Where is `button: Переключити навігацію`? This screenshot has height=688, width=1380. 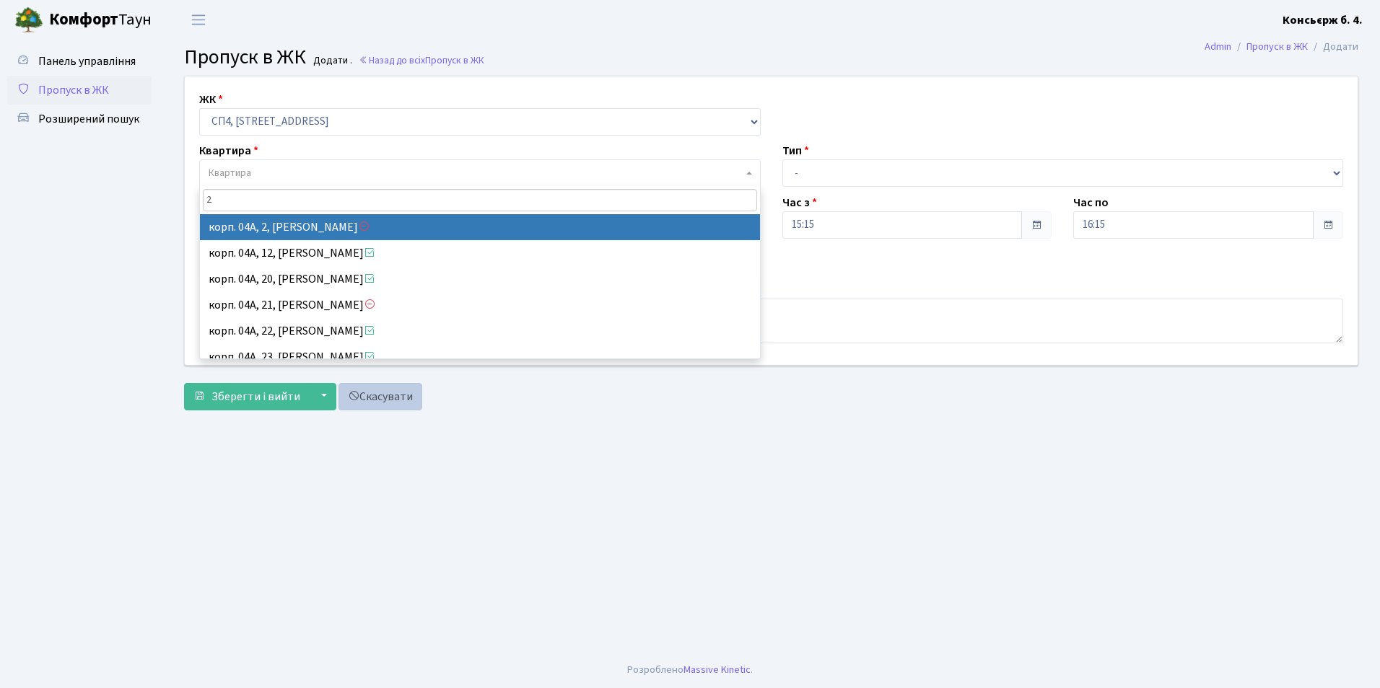
button: Переключити навігацію is located at coordinates (198, 19).